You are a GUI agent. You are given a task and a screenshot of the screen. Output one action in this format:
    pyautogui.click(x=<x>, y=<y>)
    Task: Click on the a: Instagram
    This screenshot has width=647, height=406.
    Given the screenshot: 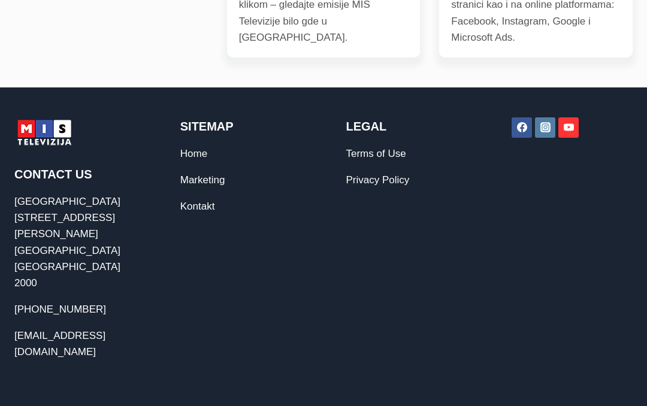 What is the action you would take?
    pyautogui.click(x=546, y=128)
    